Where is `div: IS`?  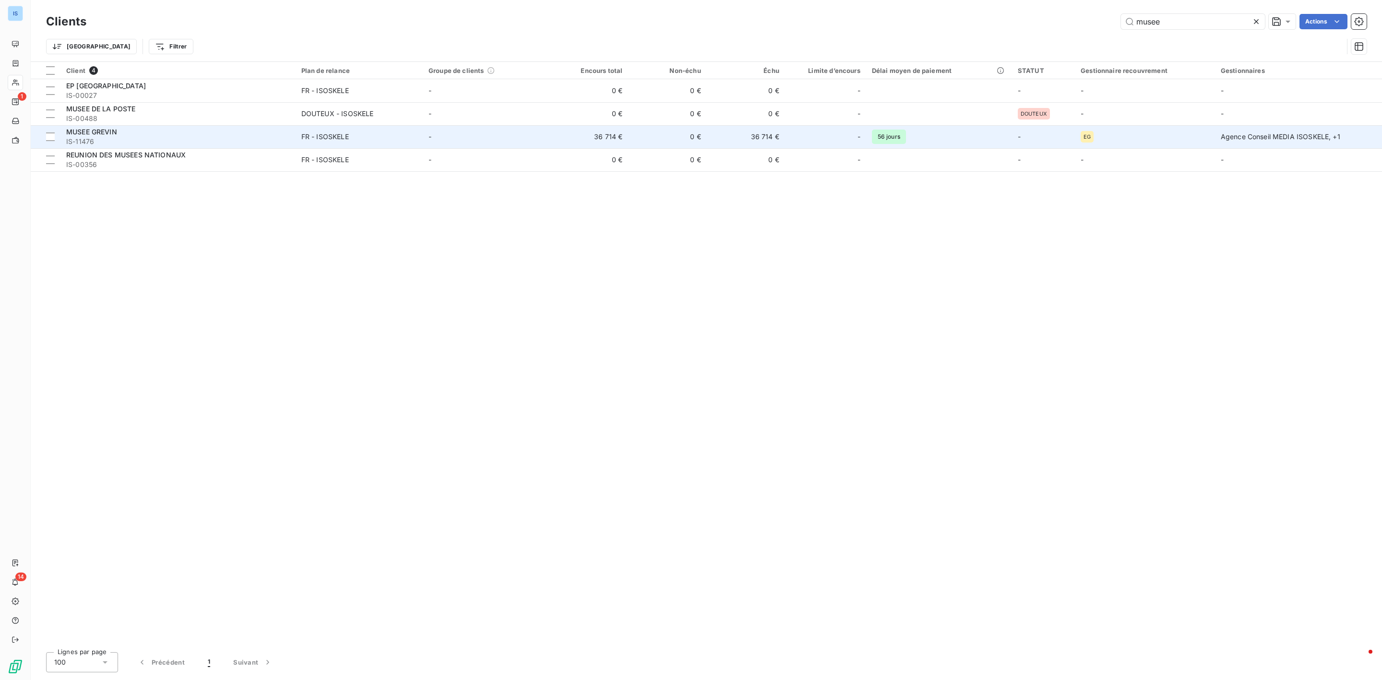
div: IS is located at coordinates (15, 13).